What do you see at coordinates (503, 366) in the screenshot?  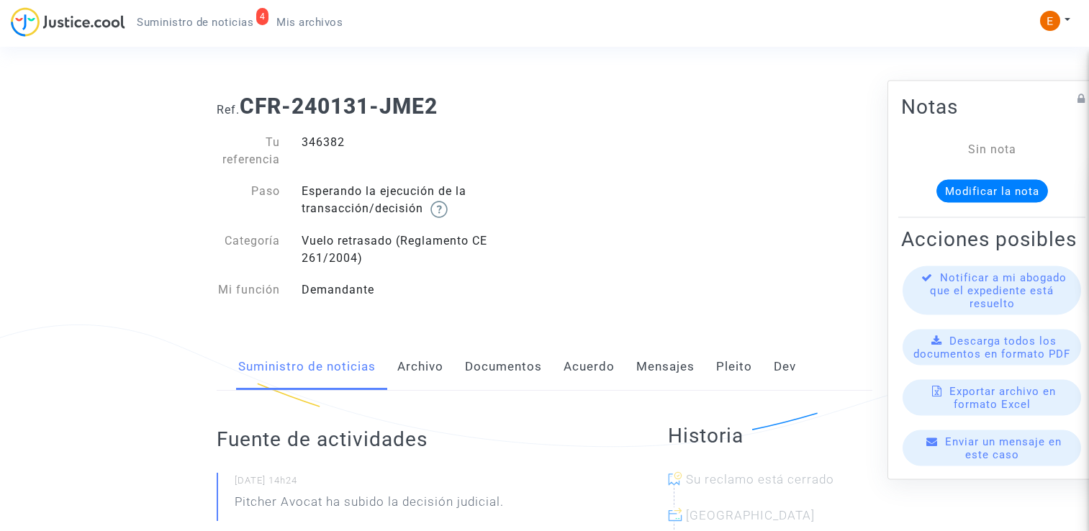 I see `font: Documentos` at bounding box center [503, 366].